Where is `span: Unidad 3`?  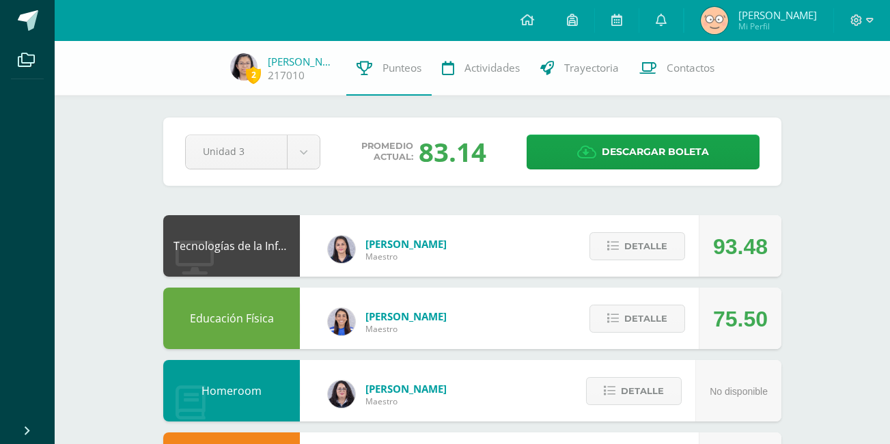
span: Unidad 3 is located at coordinates (236, 151).